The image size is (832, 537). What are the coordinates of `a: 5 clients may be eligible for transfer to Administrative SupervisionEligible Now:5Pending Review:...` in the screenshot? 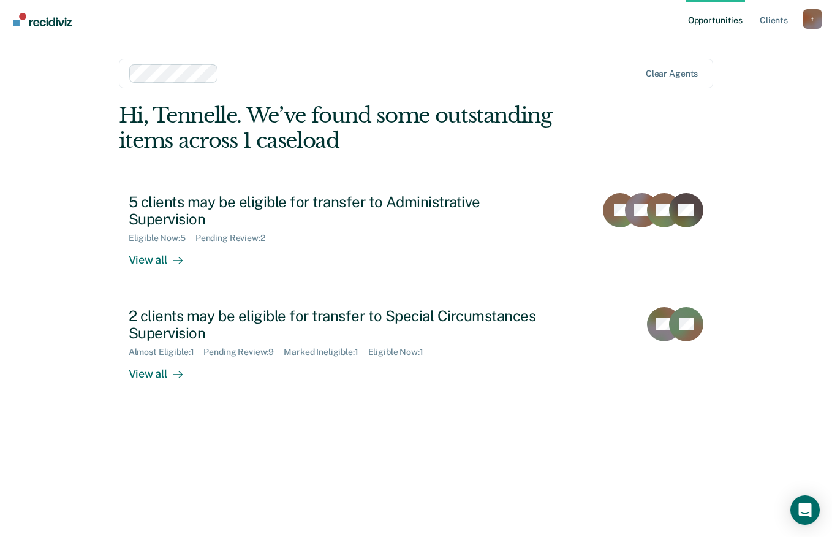 It's located at (416, 239).